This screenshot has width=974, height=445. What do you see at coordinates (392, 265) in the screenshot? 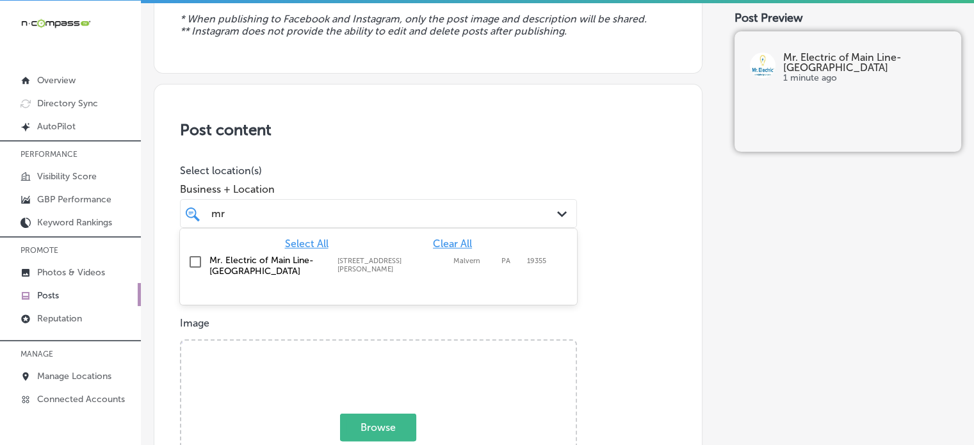
I see `label: 40 Lloyd Ave Suite #203` at bounding box center [392, 265].